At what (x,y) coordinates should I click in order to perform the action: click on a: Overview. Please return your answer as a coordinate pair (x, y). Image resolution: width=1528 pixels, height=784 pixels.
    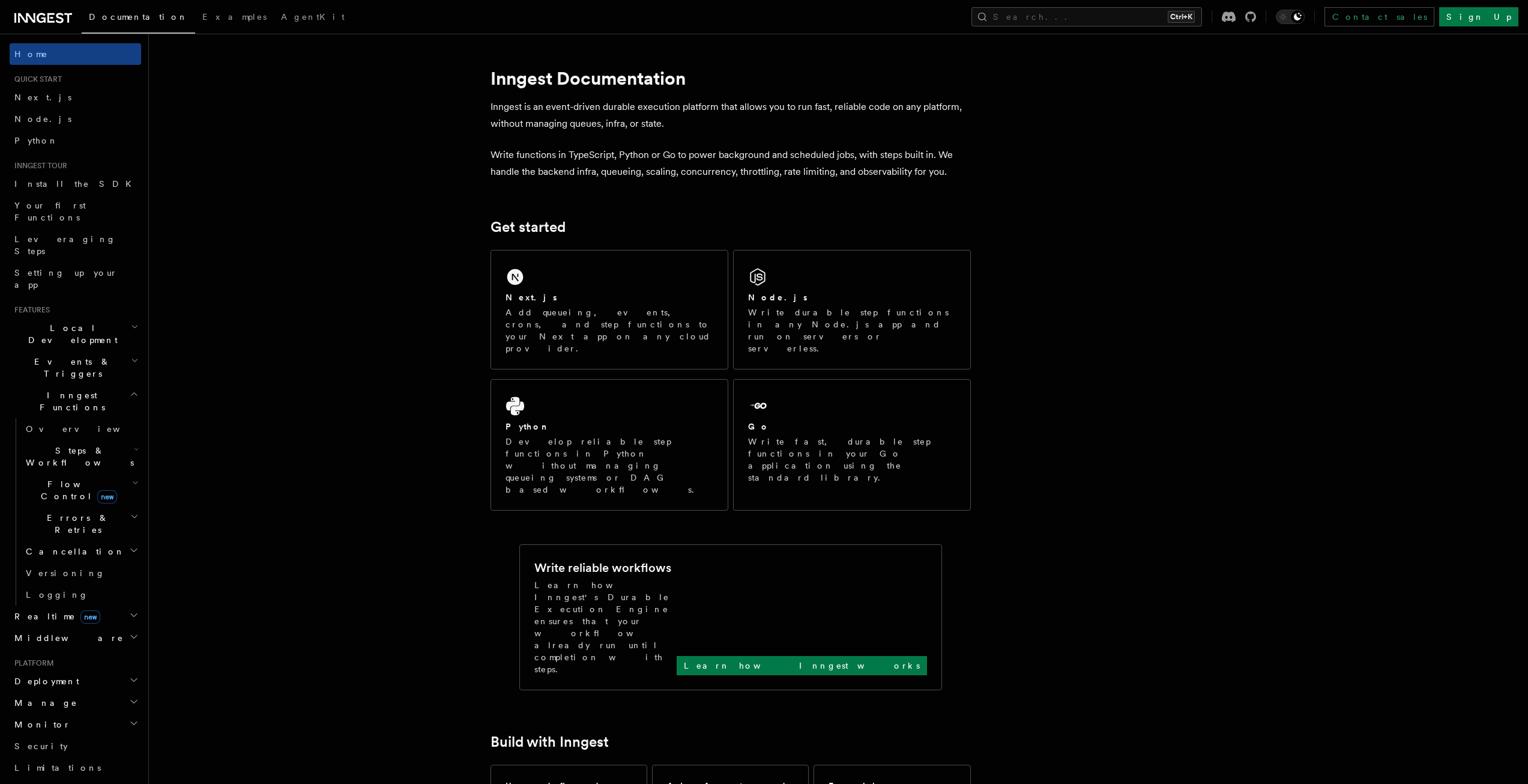
    Looking at the image, I should click on (81, 429).